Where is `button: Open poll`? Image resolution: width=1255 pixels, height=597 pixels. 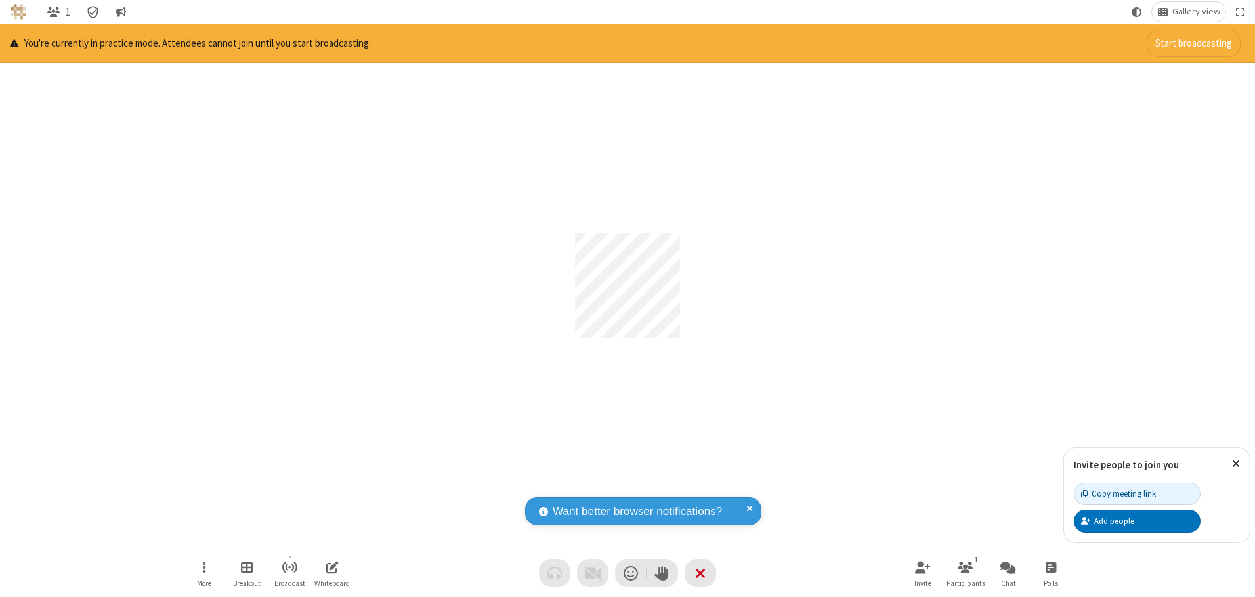
button: Open poll is located at coordinates (1051, 572).